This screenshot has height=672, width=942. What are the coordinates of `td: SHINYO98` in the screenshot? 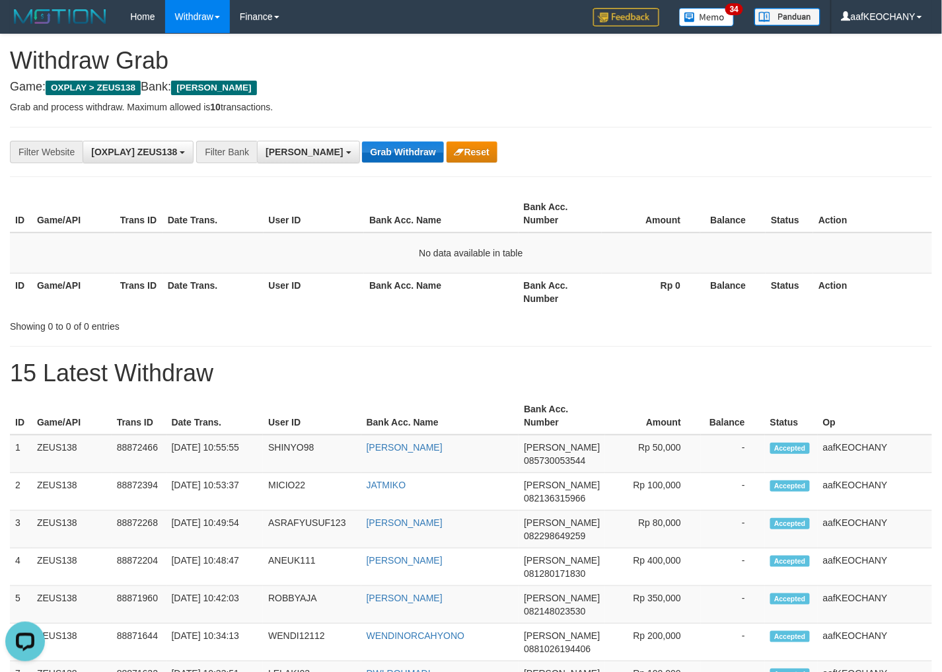 It's located at (312, 454).